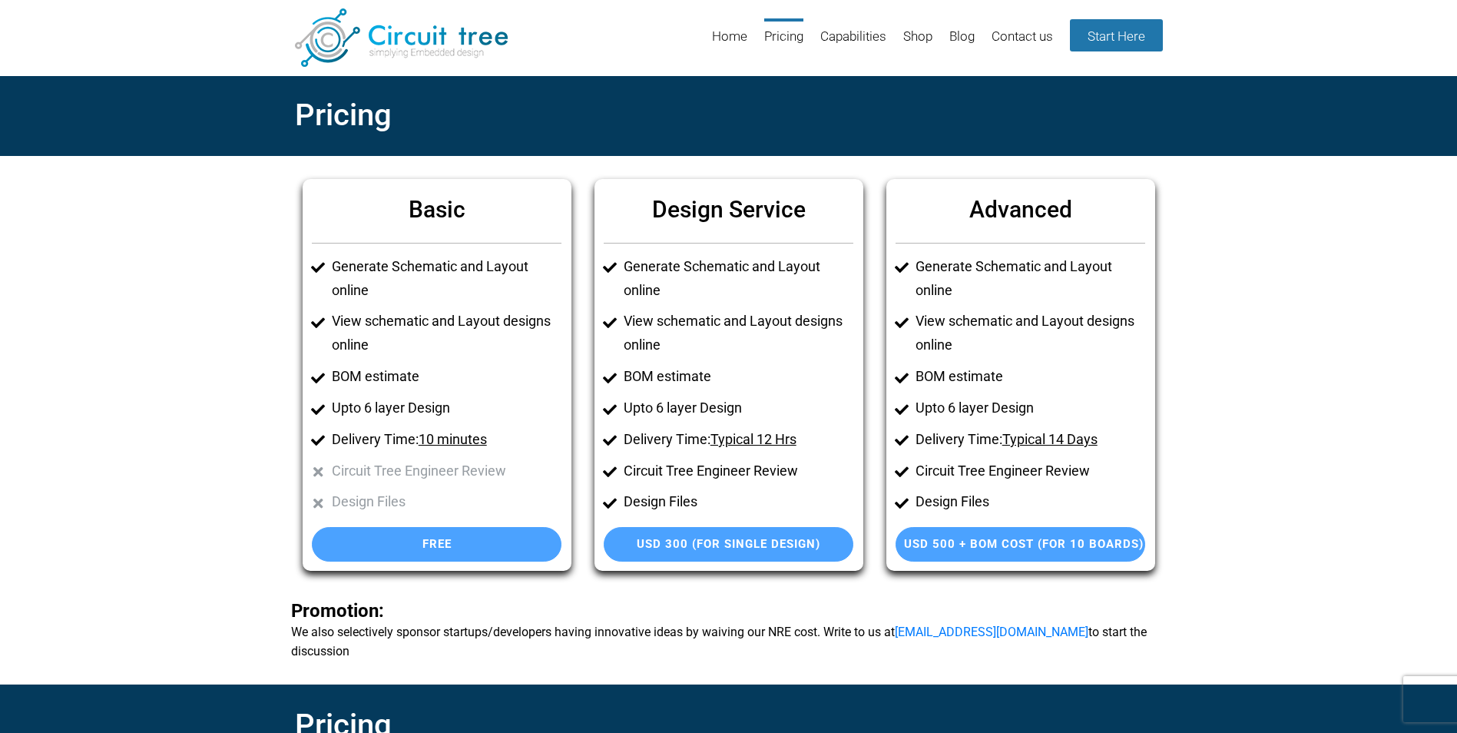 The image size is (1457, 733). Describe the element at coordinates (729, 115) in the screenshot. I see `h2: Pricing` at that location.